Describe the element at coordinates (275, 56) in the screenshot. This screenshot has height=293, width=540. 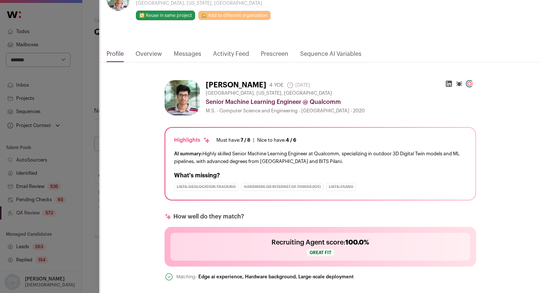
I see `a: Prescreen` at that location.